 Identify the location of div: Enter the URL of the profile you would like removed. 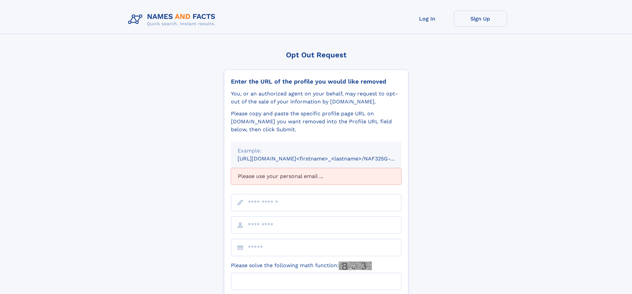
(316, 82).